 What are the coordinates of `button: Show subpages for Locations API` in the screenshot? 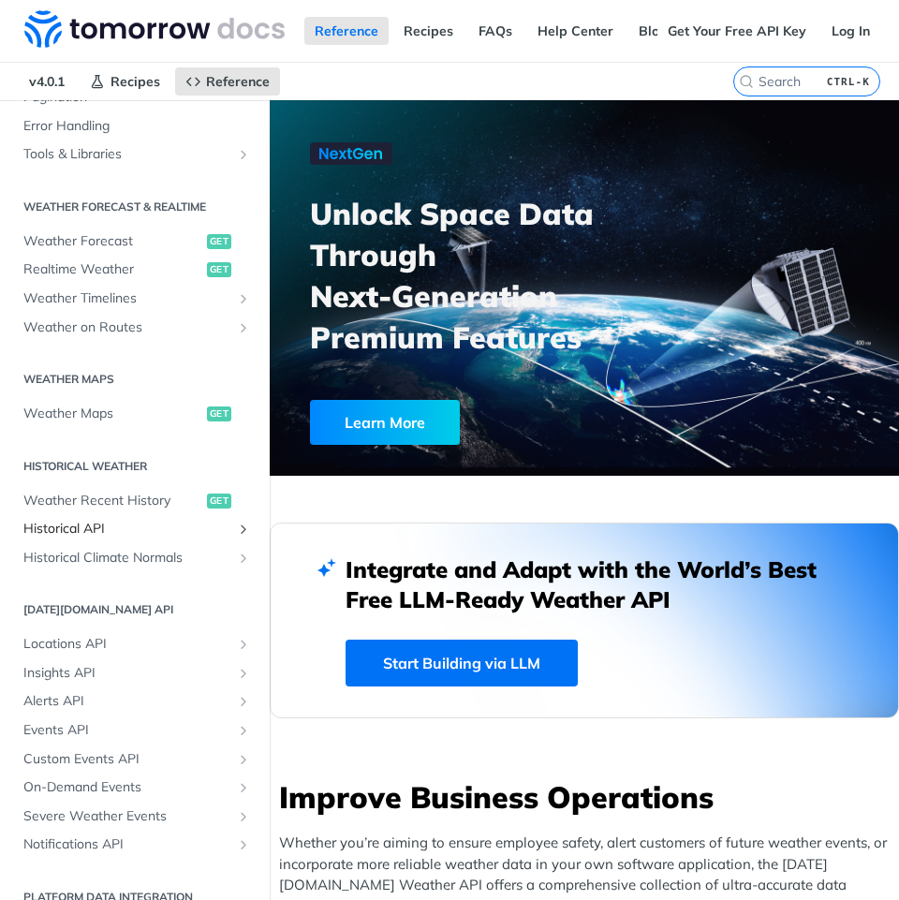 It's located at (243, 644).